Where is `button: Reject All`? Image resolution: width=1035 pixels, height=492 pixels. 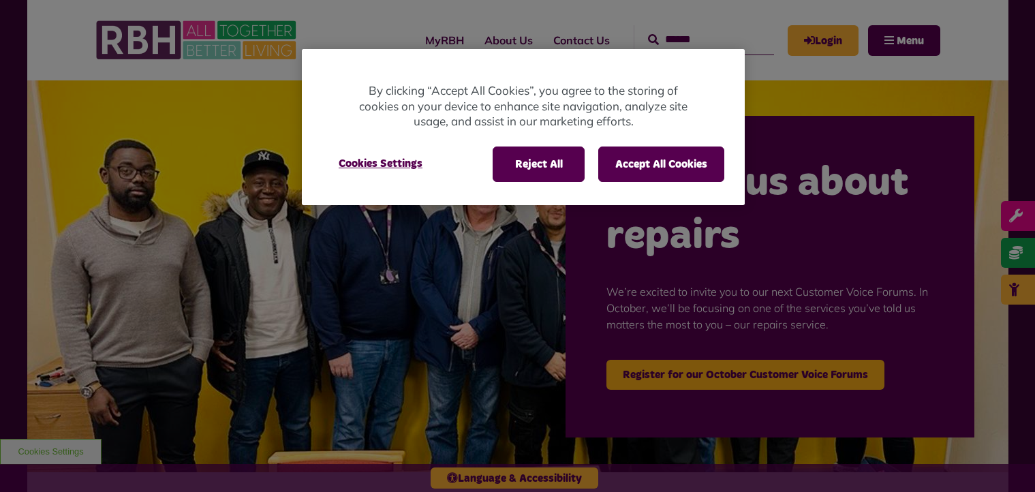 button: Reject All is located at coordinates (538, 164).